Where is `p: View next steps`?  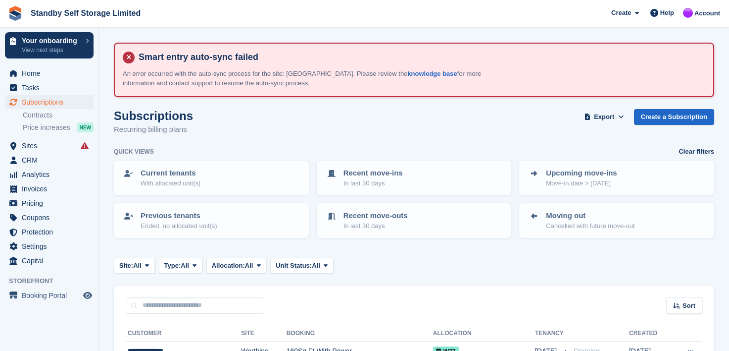
p: View next steps is located at coordinates (51, 50).